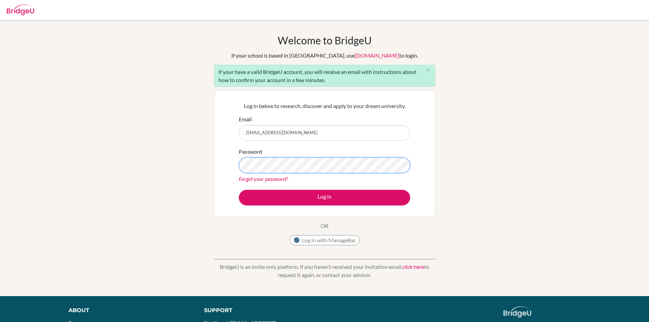  I want to click on label: Password, so click(250, 152).